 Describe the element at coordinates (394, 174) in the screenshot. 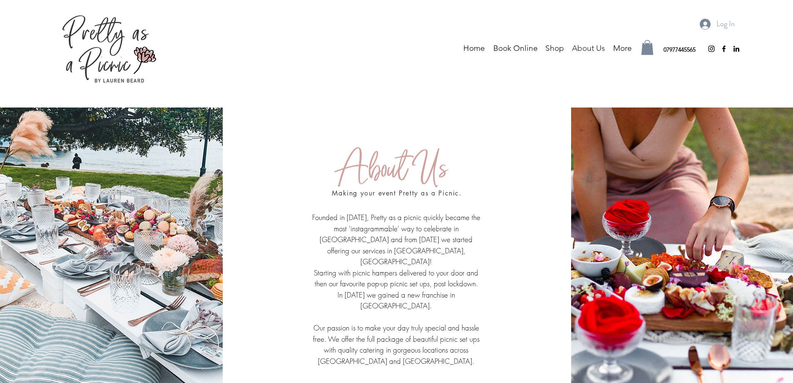

I see `span: About Us` at that location.